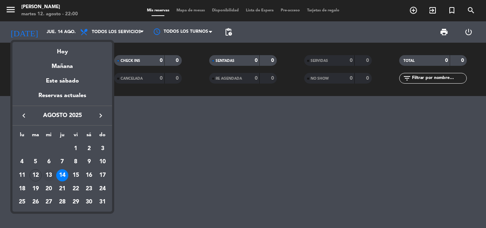 This screenshot has width=486, height=228. Describe the element at coordinates (49, 162) in the screenshot. I see `td: 6 de agosto de 2025` at that location.